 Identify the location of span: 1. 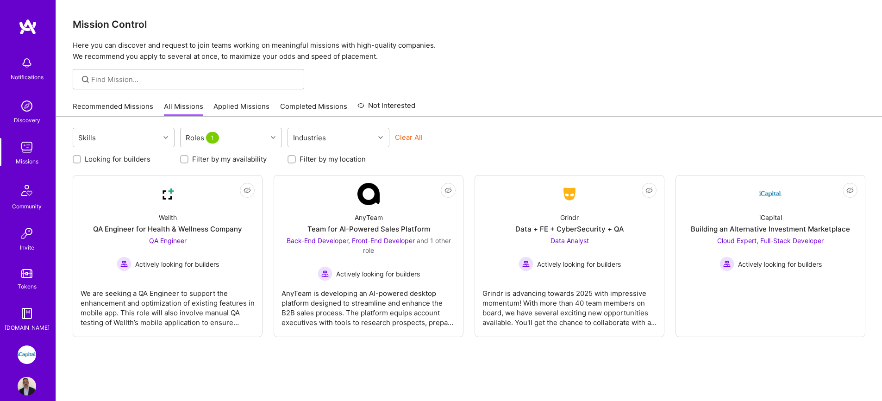
(212, 137).